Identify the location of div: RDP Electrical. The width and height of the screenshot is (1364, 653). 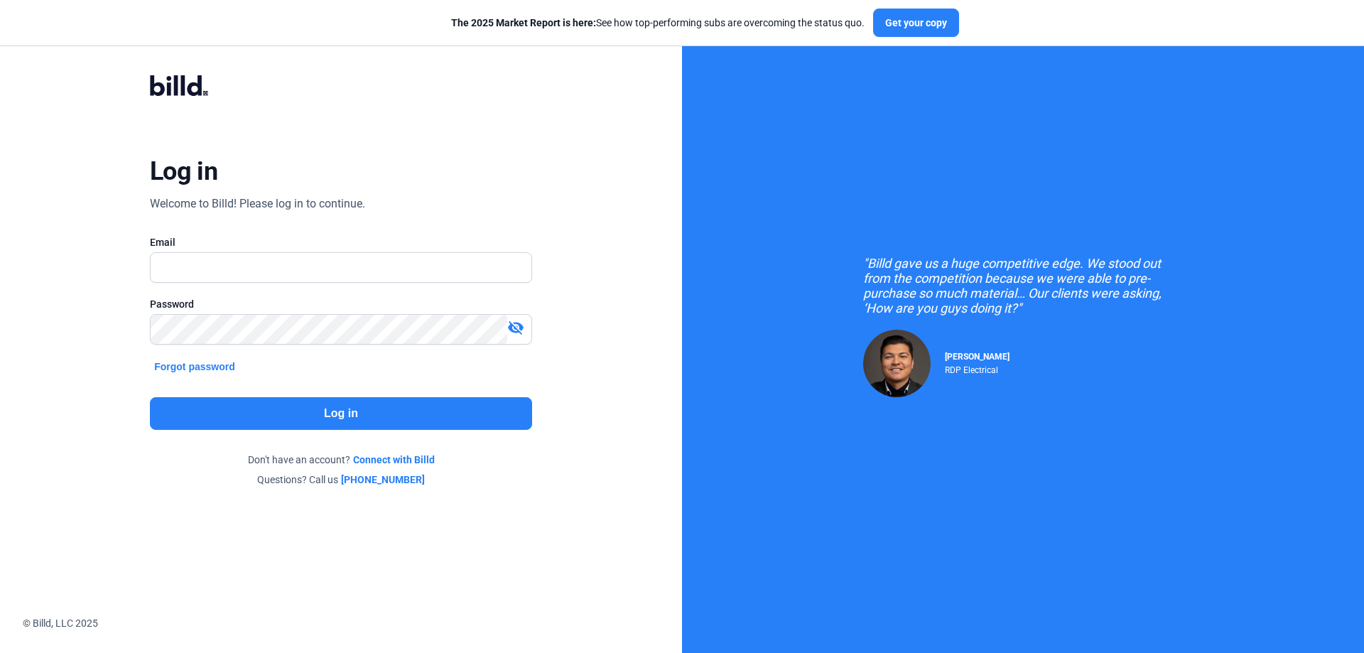
(977, 368).